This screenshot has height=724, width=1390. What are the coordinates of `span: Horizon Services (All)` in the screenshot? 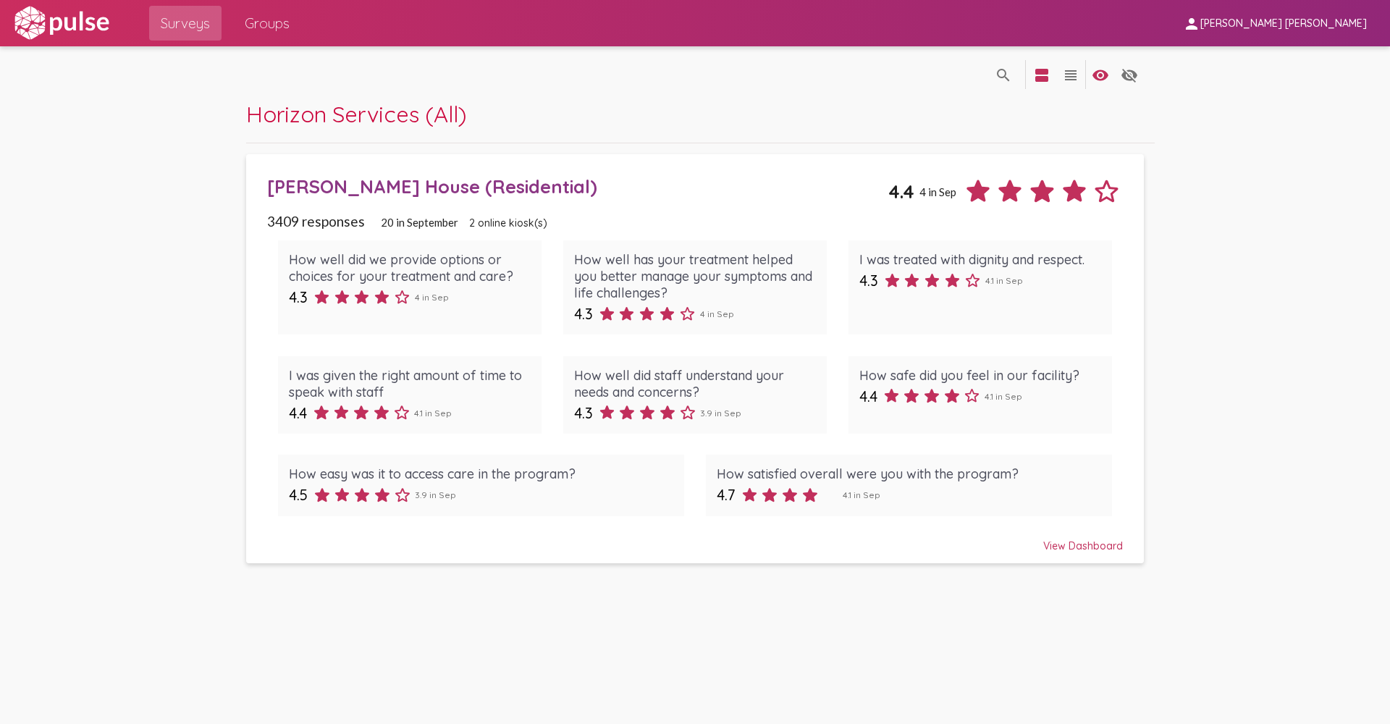 It's located at (356, 114).